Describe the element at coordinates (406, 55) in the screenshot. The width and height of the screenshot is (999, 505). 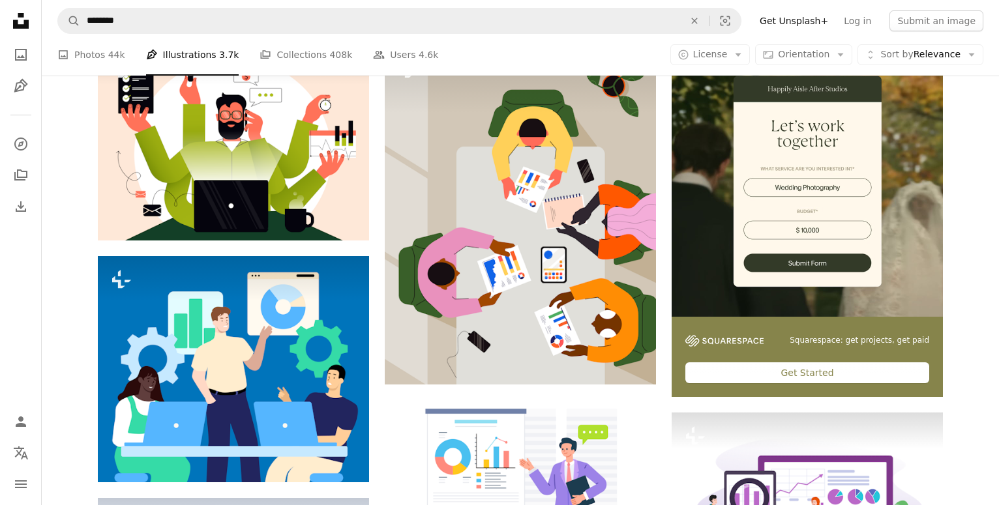
I see `a: Users 4.6k` at that location.